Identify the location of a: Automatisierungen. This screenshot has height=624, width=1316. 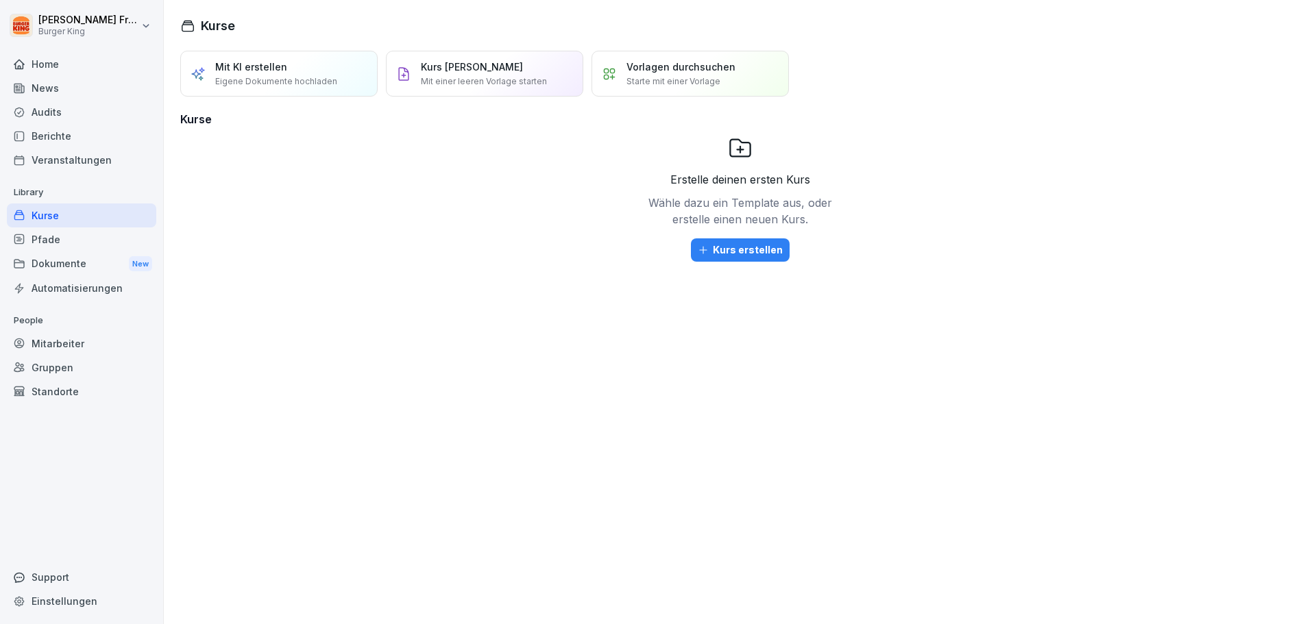
(82, 288).